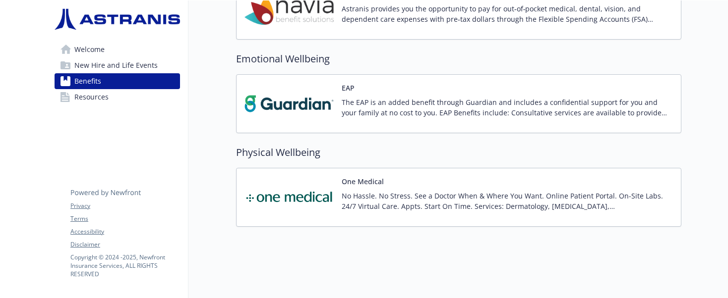 Image resolution: width=728 pixels, height=298 pixels. Describe the element at coordinates (458, 153) in the screenshot. I see `h2: Physical Wellbeing` at that location.